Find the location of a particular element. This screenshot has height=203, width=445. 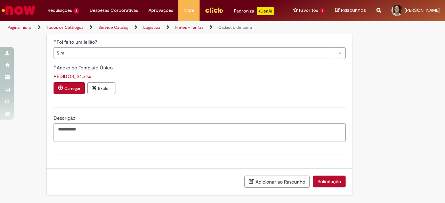

span: Requisições is located at coordinates (60, 10).